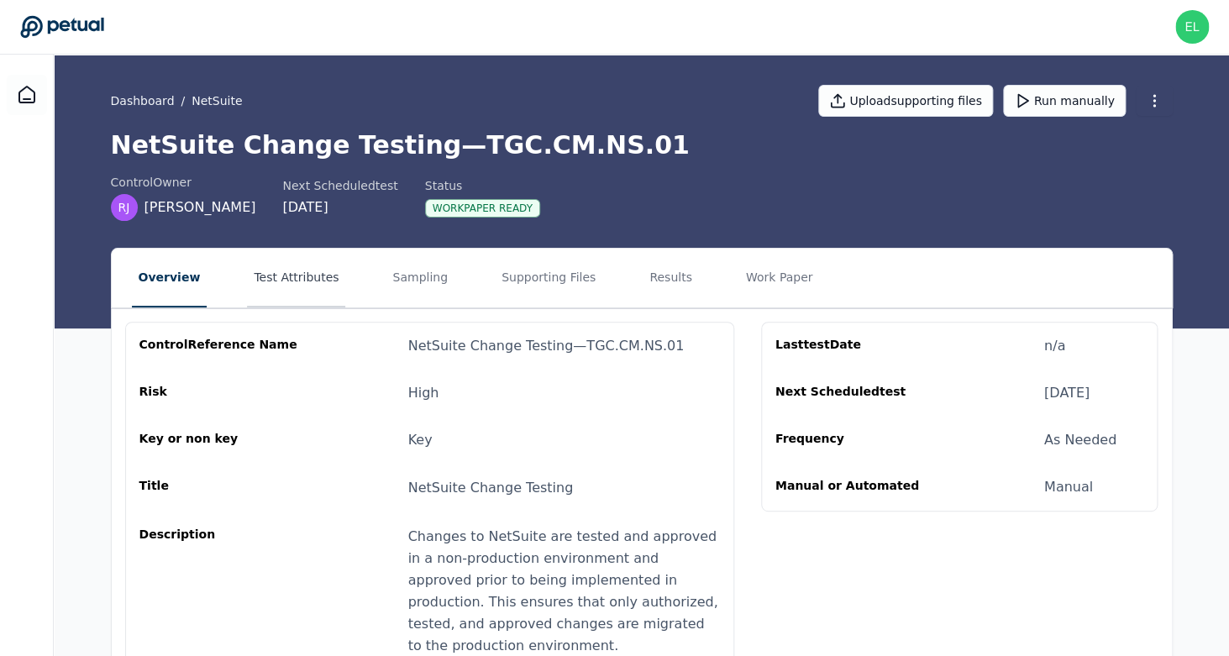 Image resolution: width=1229 pixels, height=656 pixels. What do you see at coordinates (856, 440) in the screenshot?
I see `div: Frequency` at bounding box center [856, 440].